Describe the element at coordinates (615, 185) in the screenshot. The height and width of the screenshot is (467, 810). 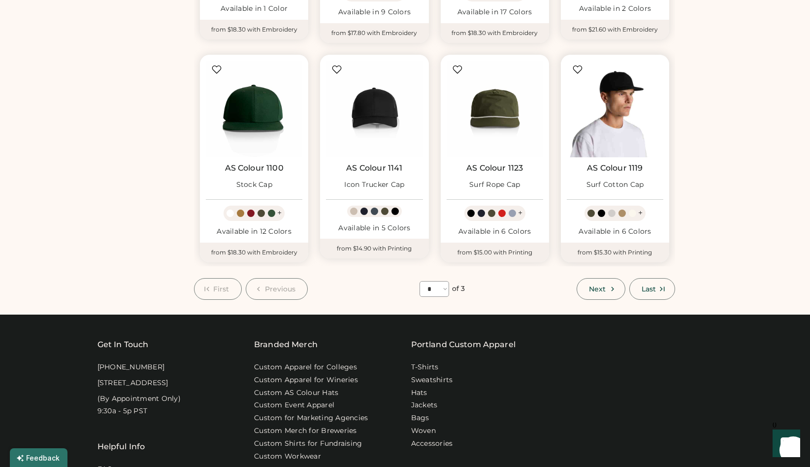
I see `div: Surf Cotton Cap` at that location.